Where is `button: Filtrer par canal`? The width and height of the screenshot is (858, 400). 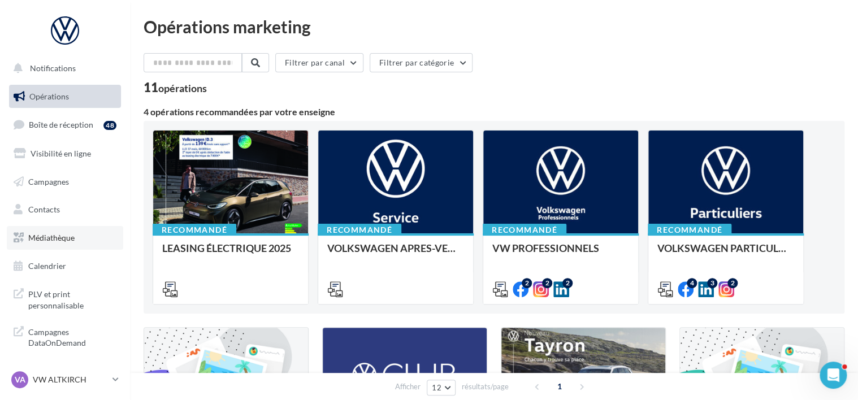
button: Filtrer par canal is located at coordinates (319, 63).